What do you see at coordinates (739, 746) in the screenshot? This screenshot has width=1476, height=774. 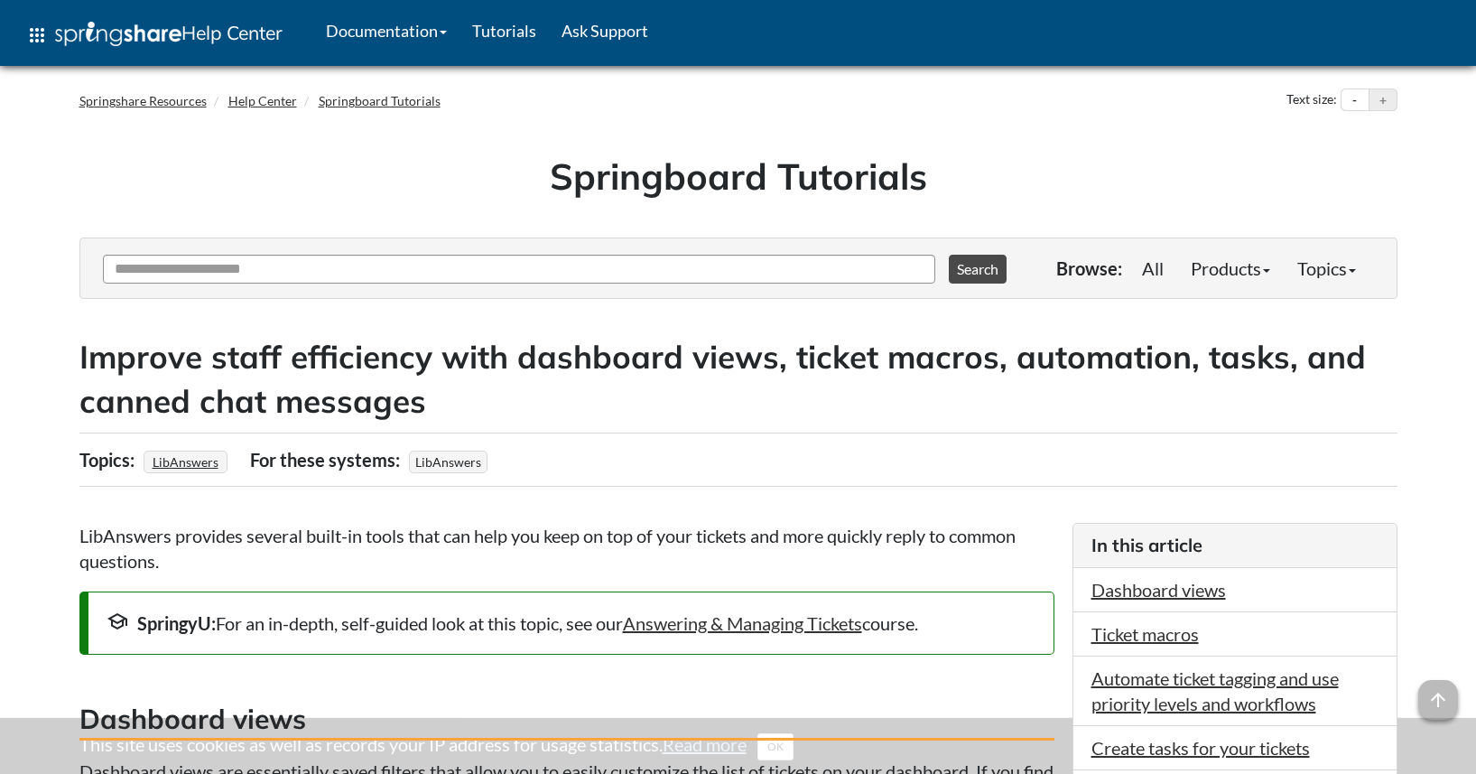 I see `div: This site uses cookies as well as records your IP address for usage statistics.` at bounding box center [739, 746].